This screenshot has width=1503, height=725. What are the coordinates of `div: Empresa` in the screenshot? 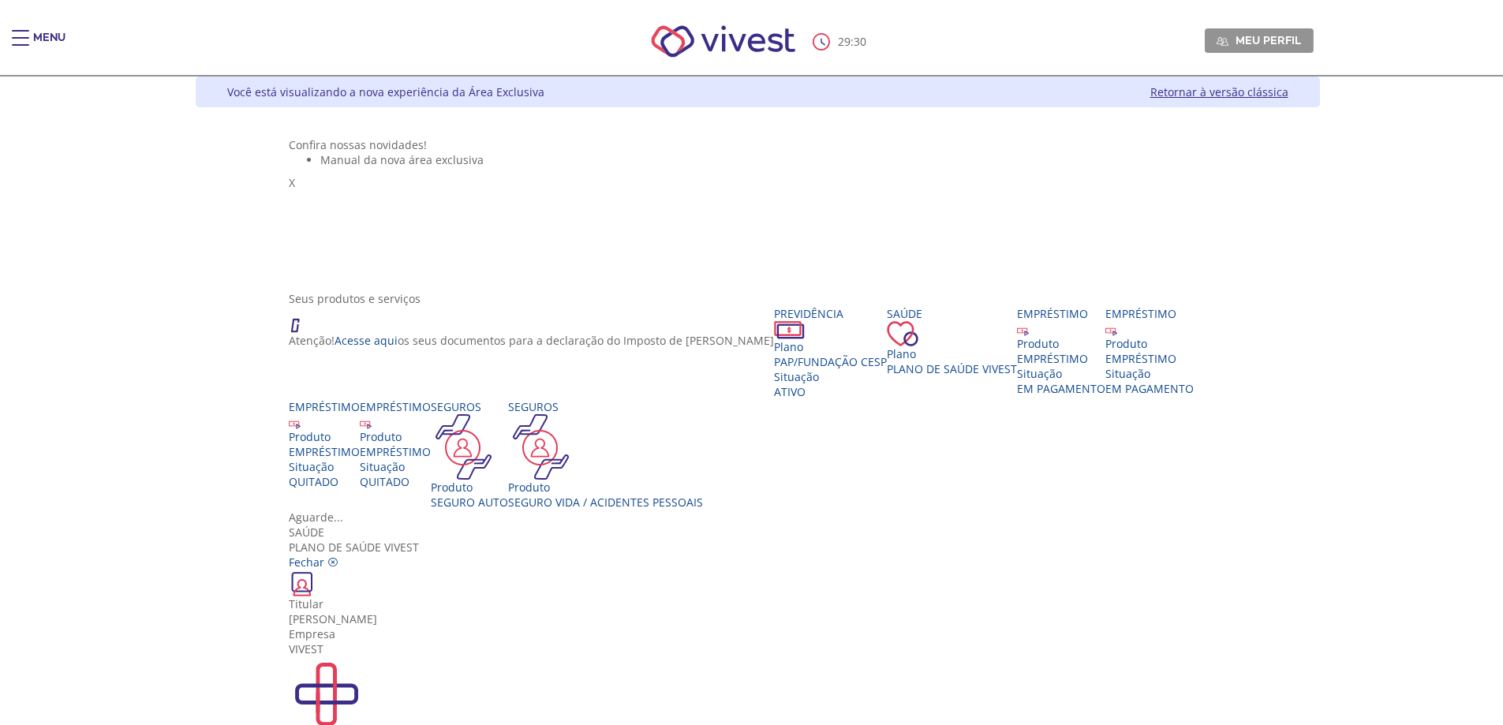 It's located at (757, 633).